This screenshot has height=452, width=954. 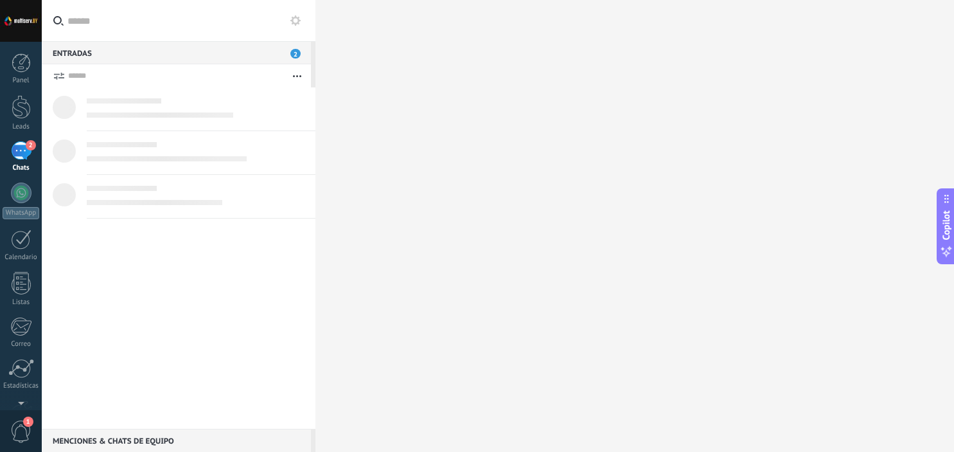 I want to click on div: Entradas, so click(x=176, y=53).